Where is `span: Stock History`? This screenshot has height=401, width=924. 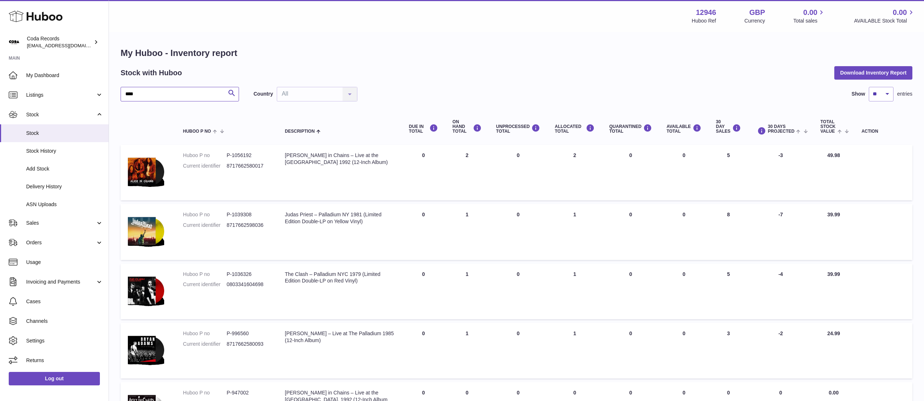 span: Stock History is located at coordinates (65, 151).